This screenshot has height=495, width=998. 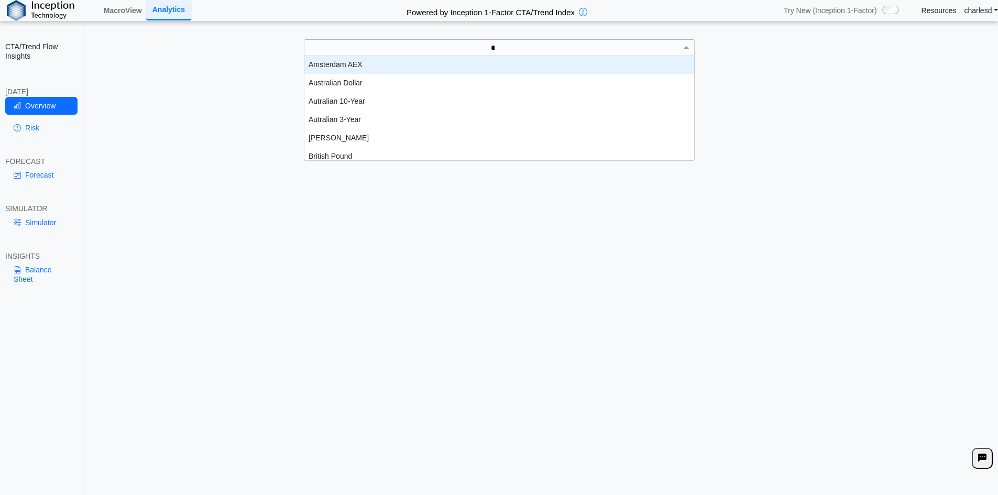 What do you see at coordinates (499, 108) in the screenshot?
I see `div: grid` at bounding box center [499, 108].